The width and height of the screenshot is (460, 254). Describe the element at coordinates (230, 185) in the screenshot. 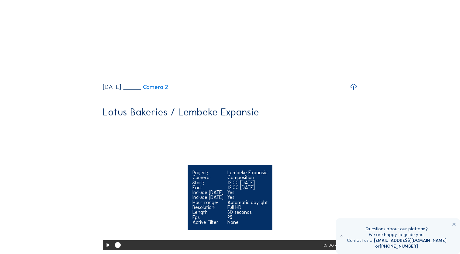

I see `video: Your browser does not support the video tag.` at that location.